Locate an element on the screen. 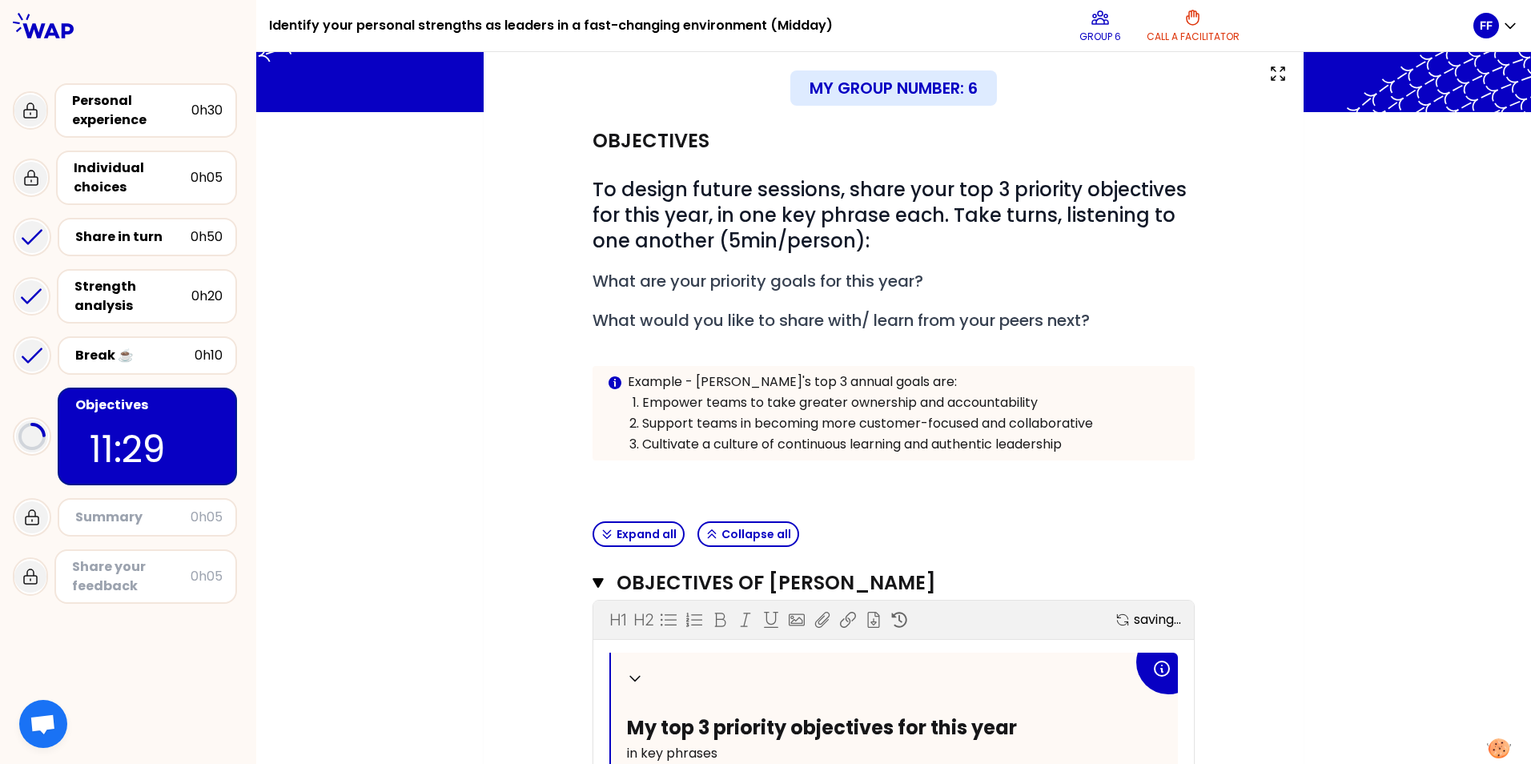 This screenshot has width=1531, height=764. span: My top 3 priority objectives for this year is located at coordinates (821, 727).